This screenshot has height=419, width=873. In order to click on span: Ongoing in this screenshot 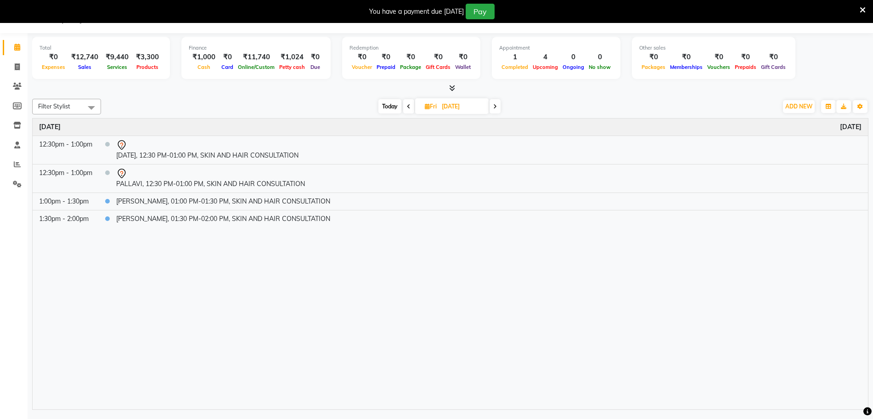, I will do `click(573, 67)`.